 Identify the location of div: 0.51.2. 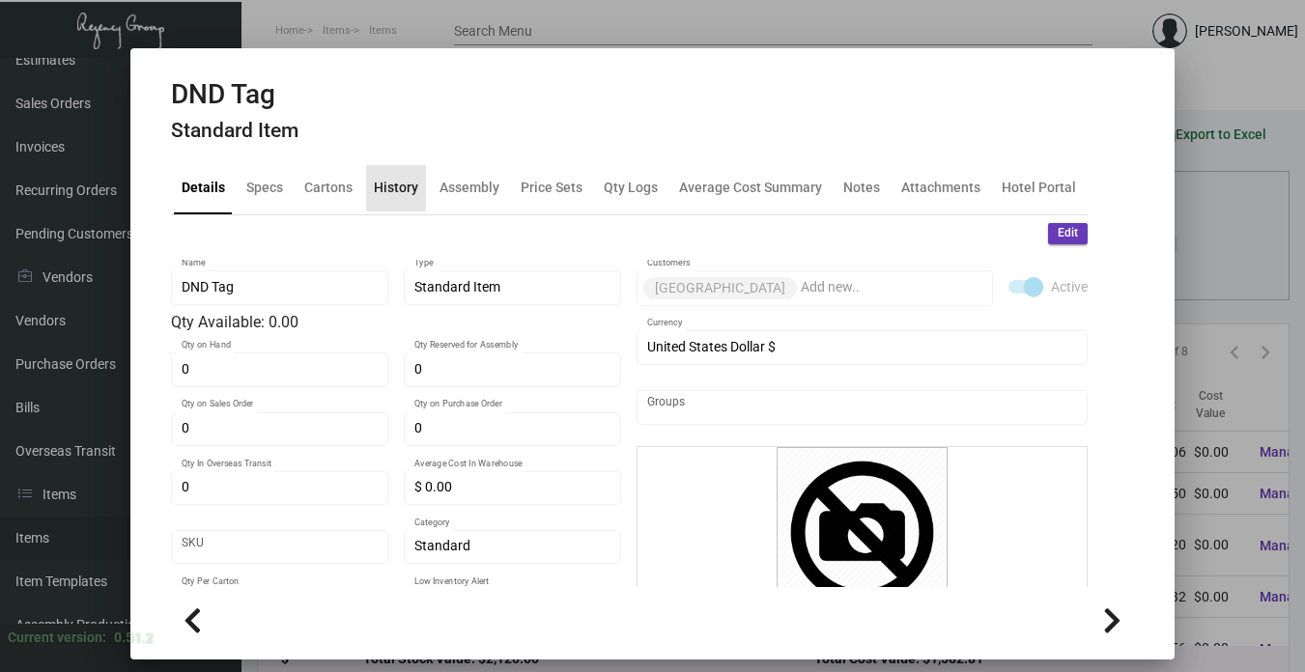
(133, 637).